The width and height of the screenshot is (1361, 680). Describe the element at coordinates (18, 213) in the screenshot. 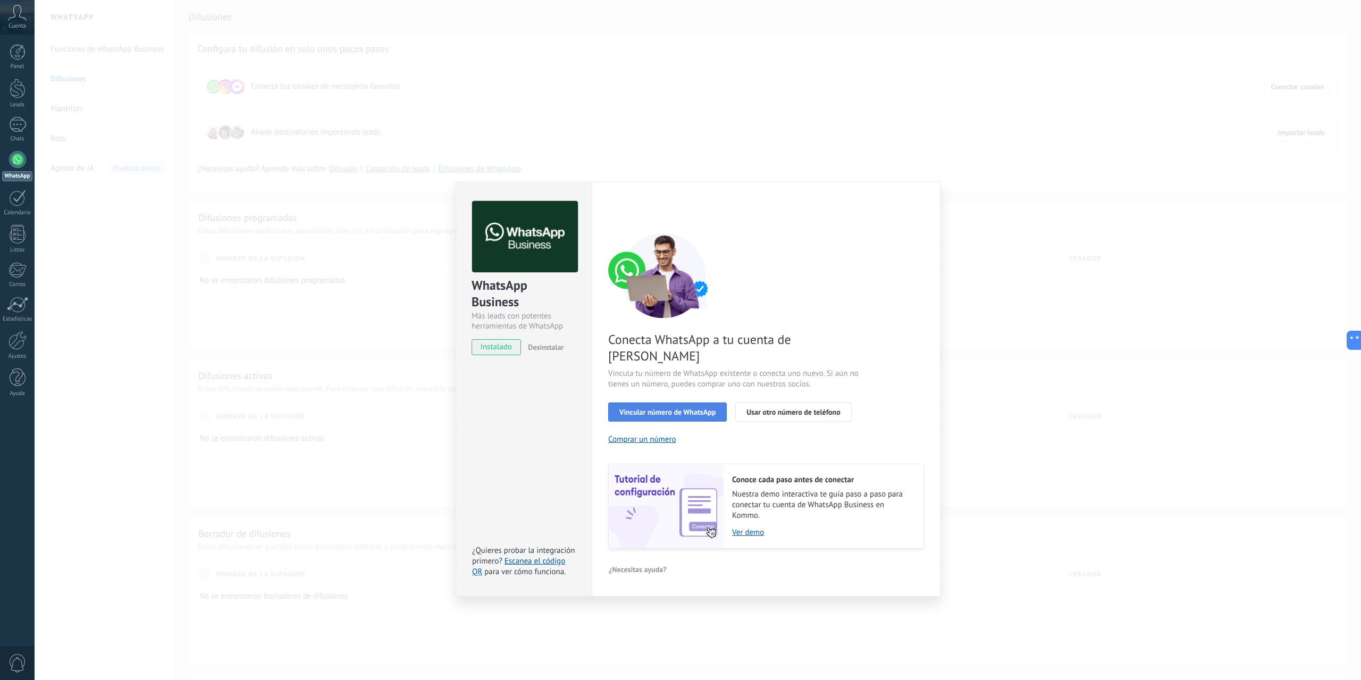

I see `div: Calendario` at that location.